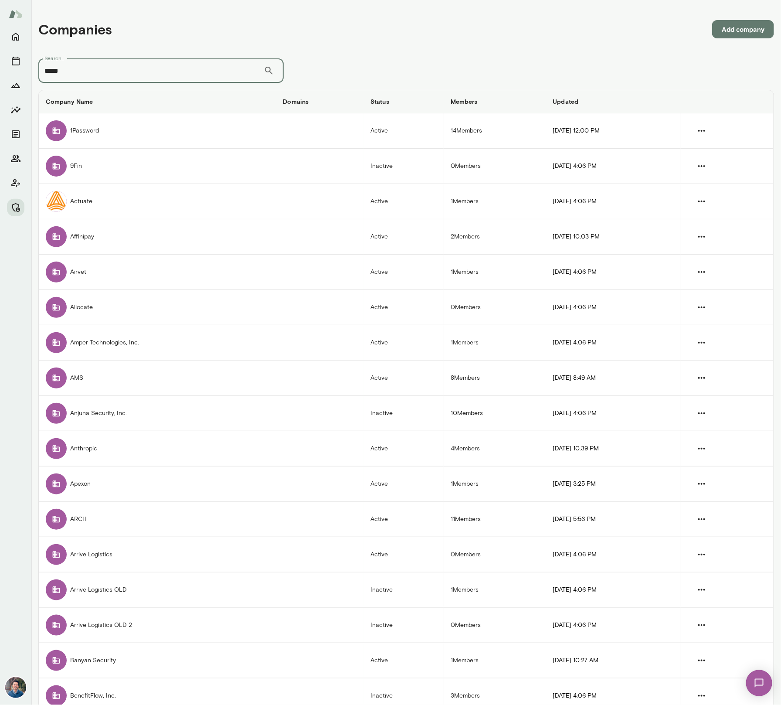 The width and height of the screenshot is (781, 705). What do you see at coordinates (320, 102) in the screenshot?
I see `h6: Domains` at bounding box center [320, 102].